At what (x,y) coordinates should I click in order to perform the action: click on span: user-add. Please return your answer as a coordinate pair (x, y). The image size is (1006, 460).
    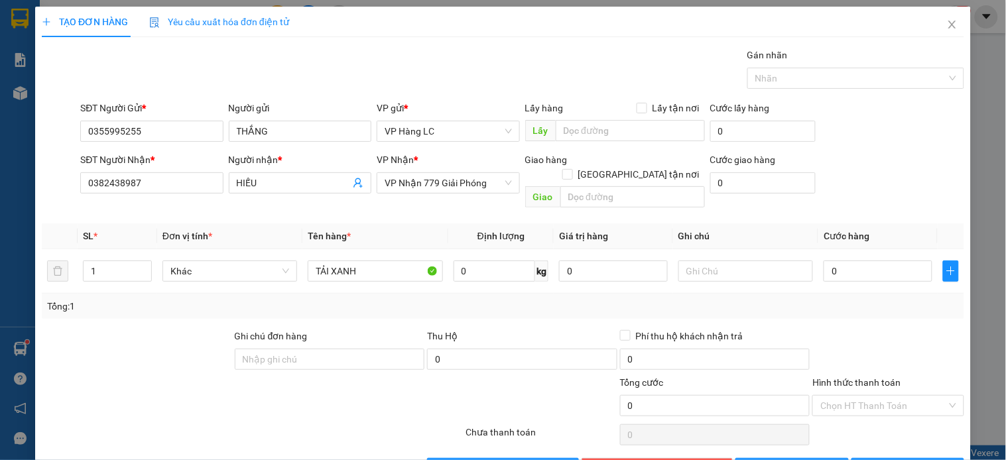
    Looking at the image, I should click on (358, 183).